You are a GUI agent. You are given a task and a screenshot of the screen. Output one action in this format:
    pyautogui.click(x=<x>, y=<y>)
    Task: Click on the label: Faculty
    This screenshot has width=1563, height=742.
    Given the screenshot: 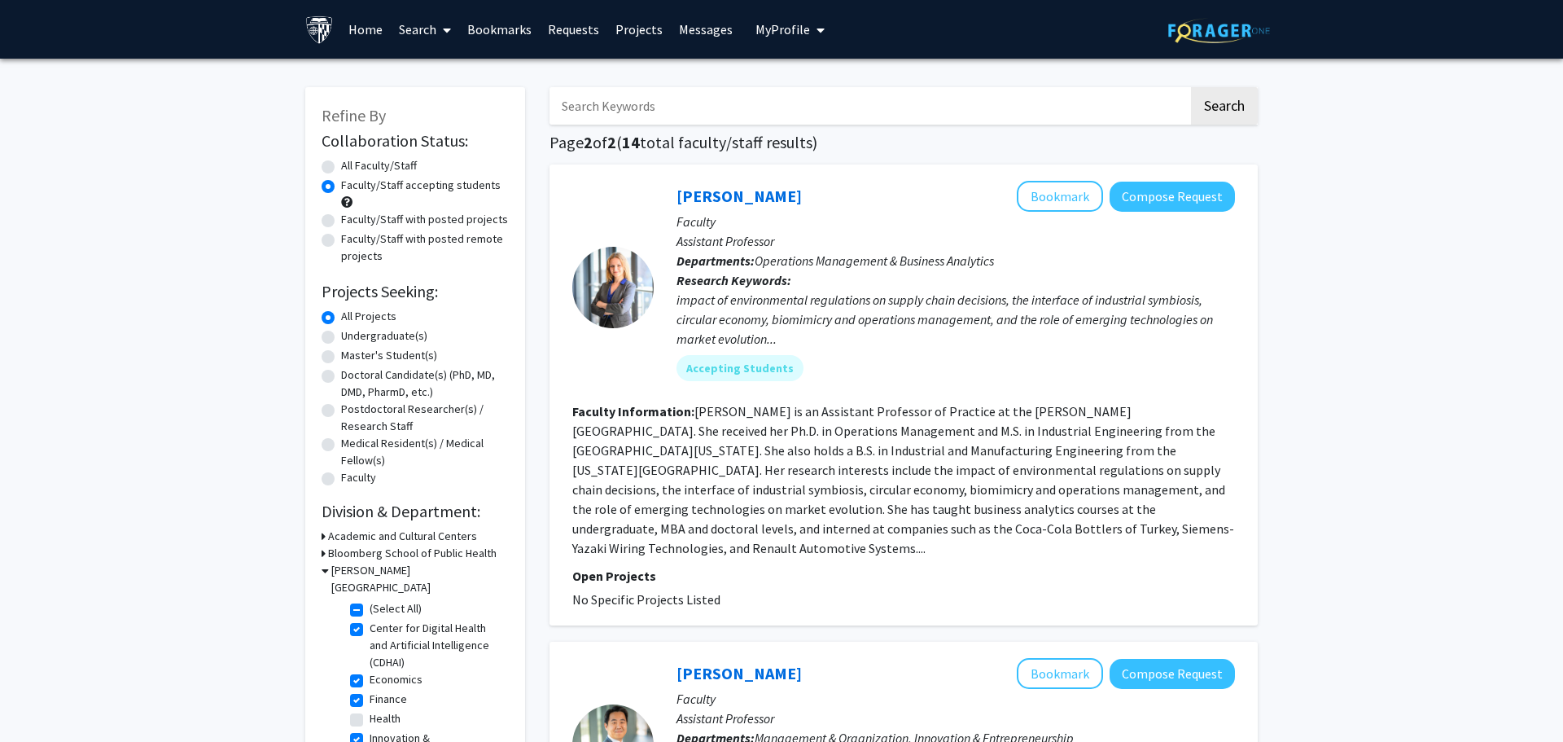 What is the action you would take?
    pyautogui.click(x=358, y=477)
    